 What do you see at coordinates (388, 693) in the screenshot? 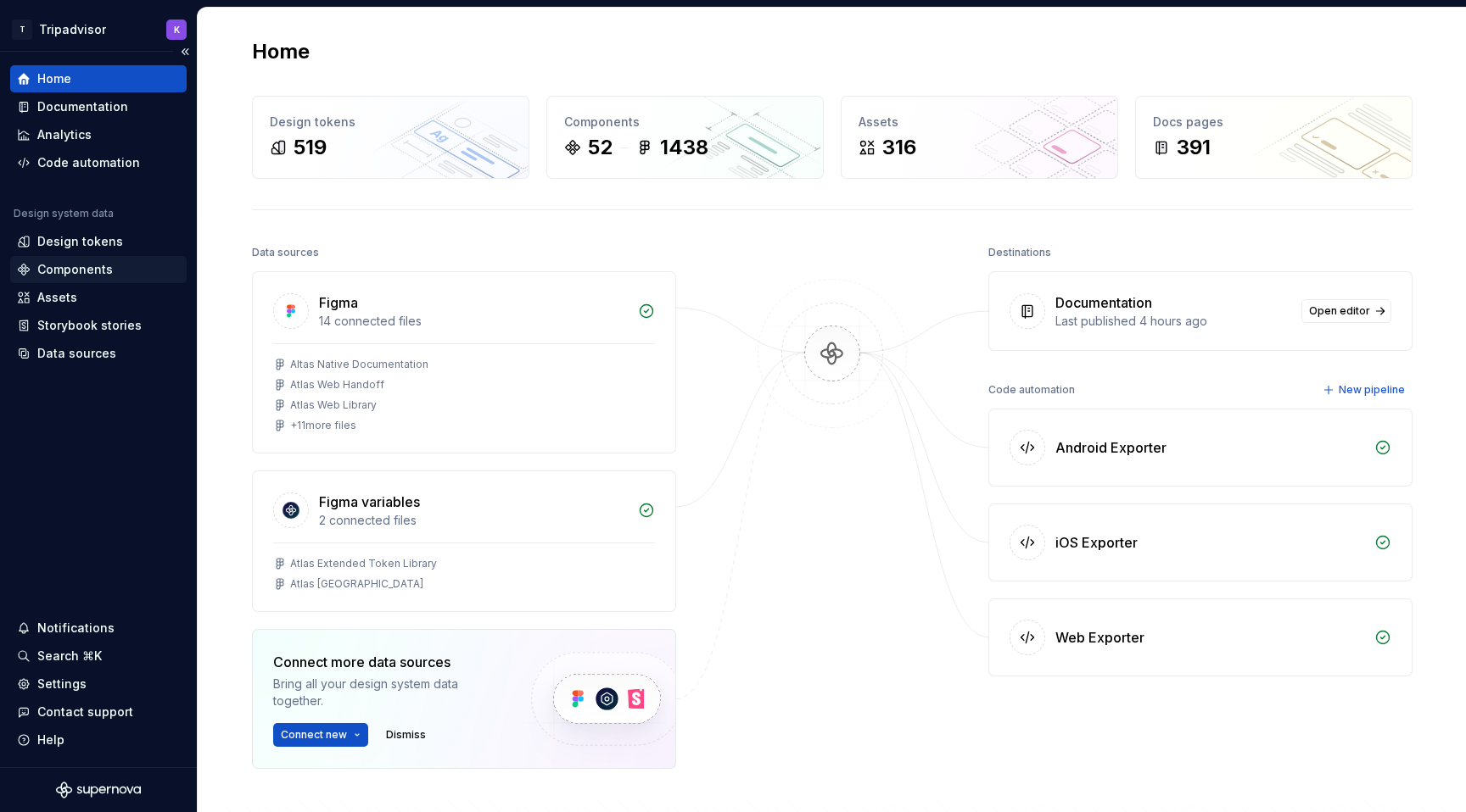
I see `div: Bring all your design system data together.` at bounding box center [388, 693].